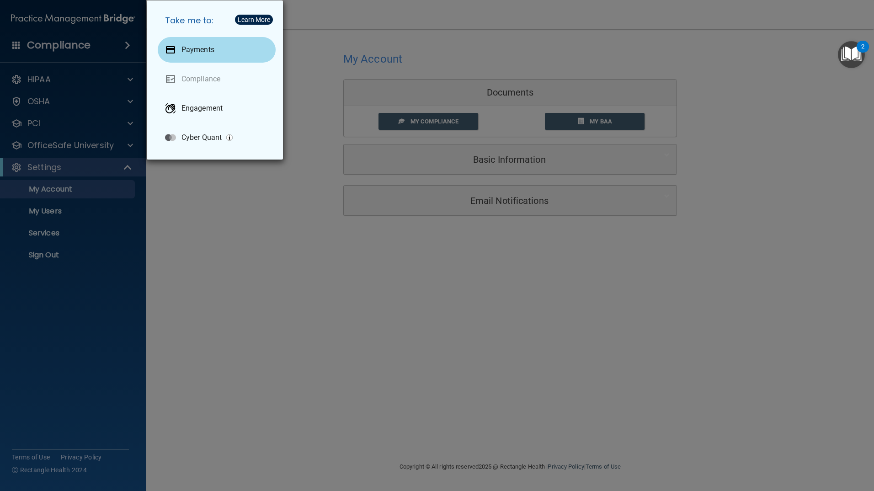 The image size is (874, 491). I want to click on a: Payments, so click(217, 50).